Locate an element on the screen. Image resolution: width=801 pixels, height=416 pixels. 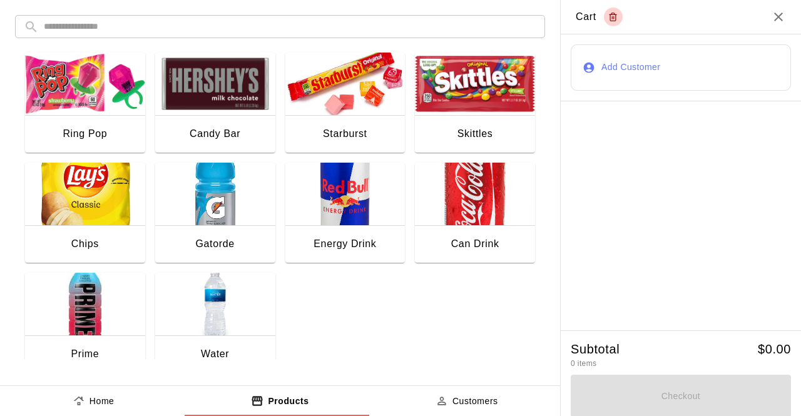
button: PrimePrime is located at coordinates (85, 324).